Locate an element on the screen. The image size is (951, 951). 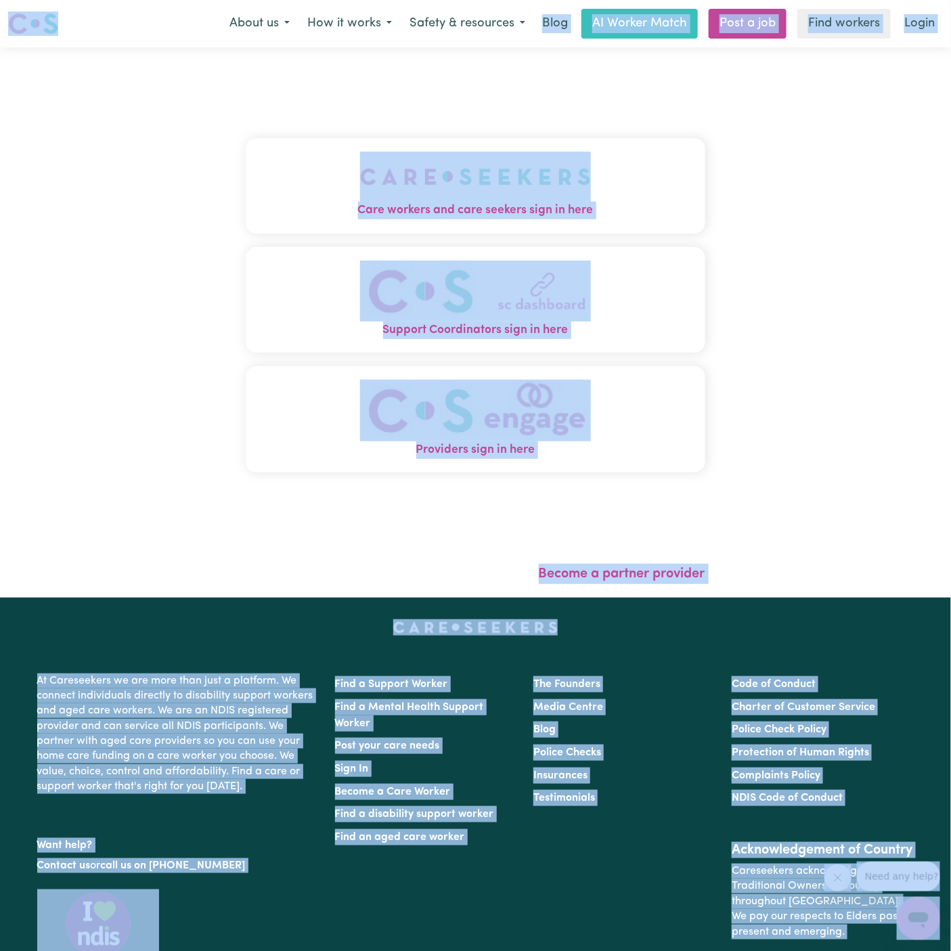
a: Find an aged care worker is located at coordinates (400, 837).